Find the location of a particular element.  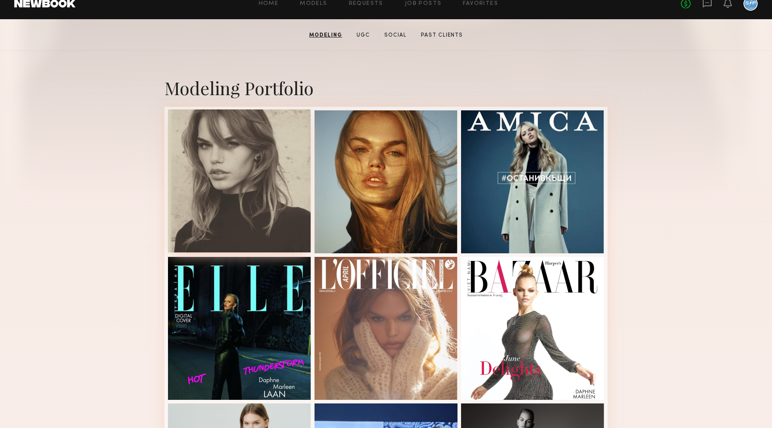

a: Home is located at coordinates (269, 4).